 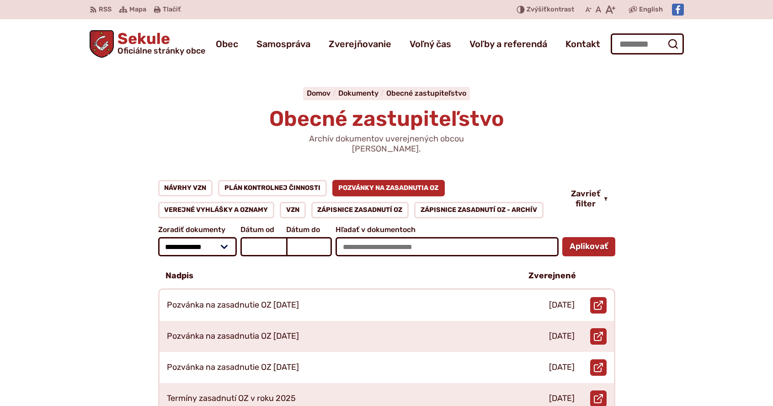 What do you see at coordinates (105, 10) in the screenshot?
I see `span: RSS` at bounding box center [105, 10].